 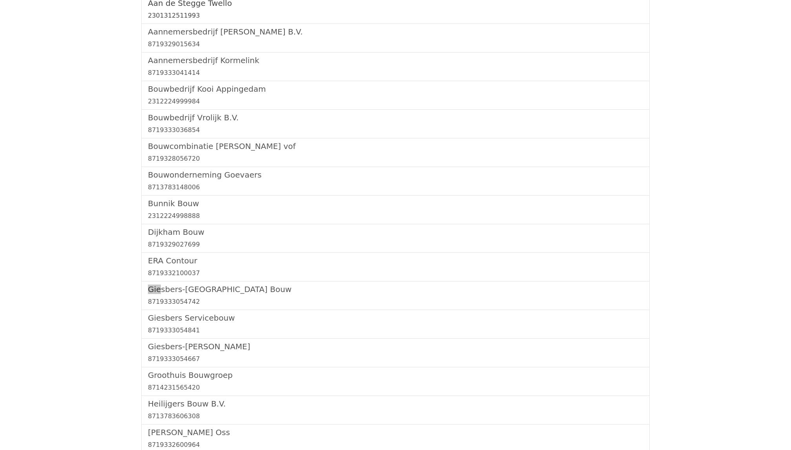 What do you see at coordinates (395, 267) in the screenshot?
I see `a: ERA Contour8719332100037` at bounding box center [395, 267].